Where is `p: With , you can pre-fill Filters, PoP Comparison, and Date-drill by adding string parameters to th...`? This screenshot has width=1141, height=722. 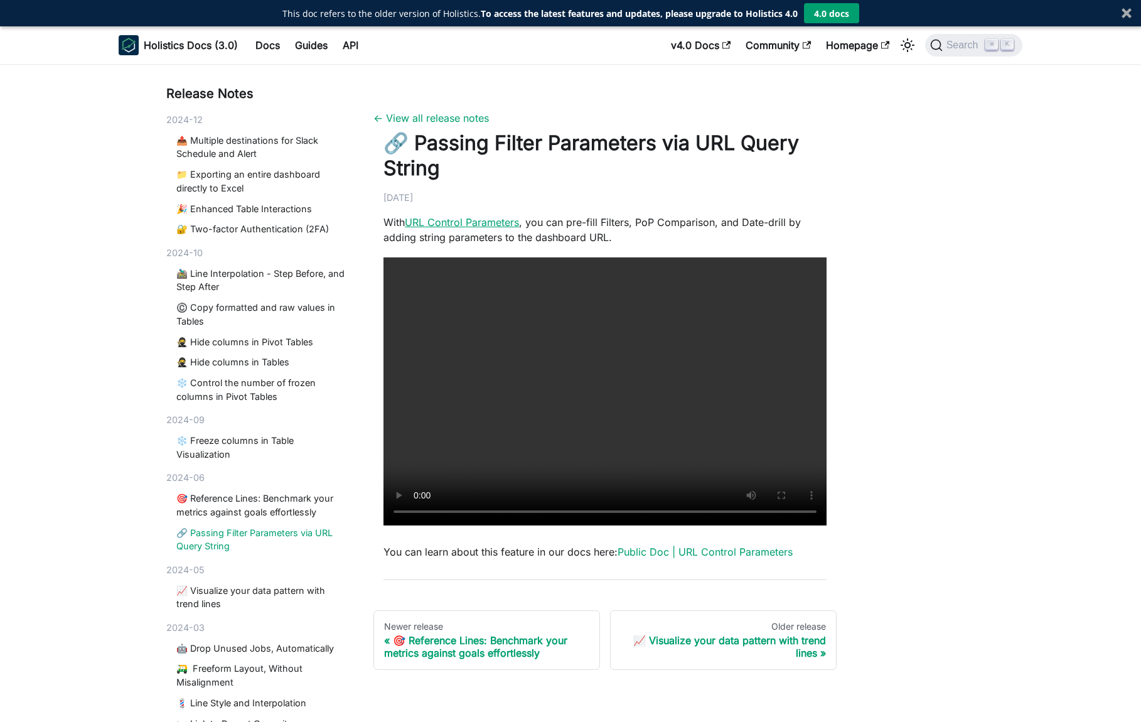
p: With , you can pre-fill Filters, PoP Comparison, and Date-drill by adding string parameters to th... is located at coordinates (605, 230).